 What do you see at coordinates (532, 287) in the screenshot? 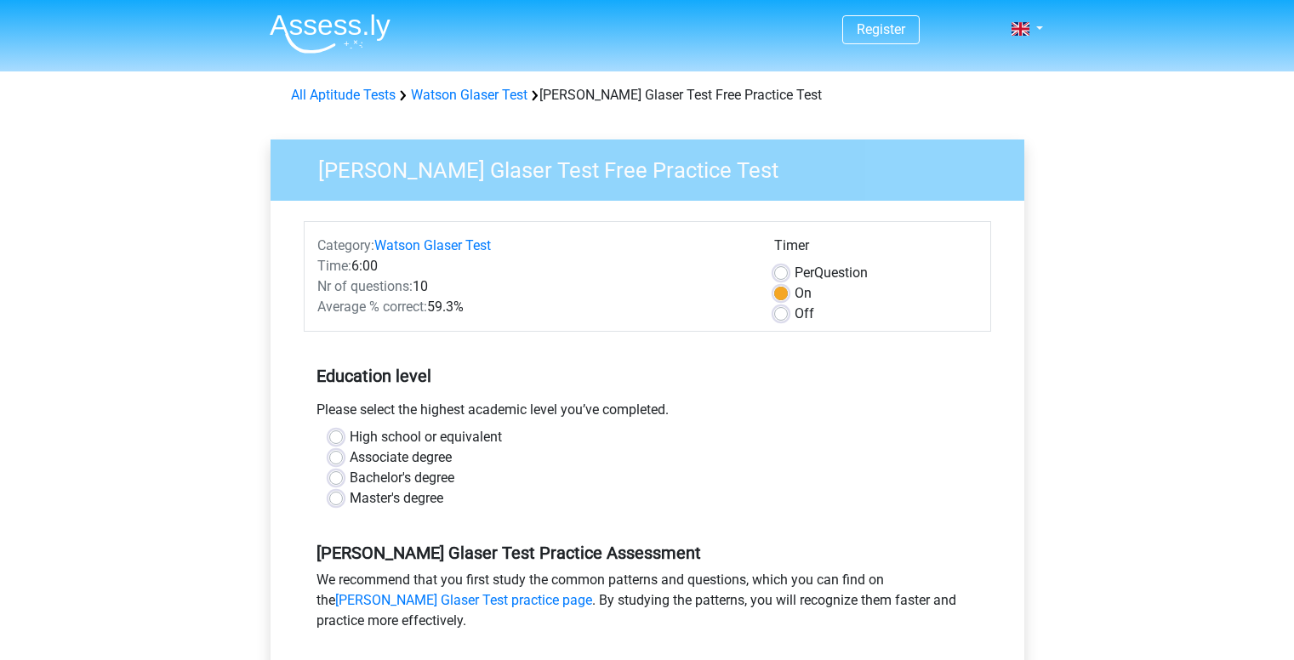
I see `div: 10` at bounding box center [532, 287].